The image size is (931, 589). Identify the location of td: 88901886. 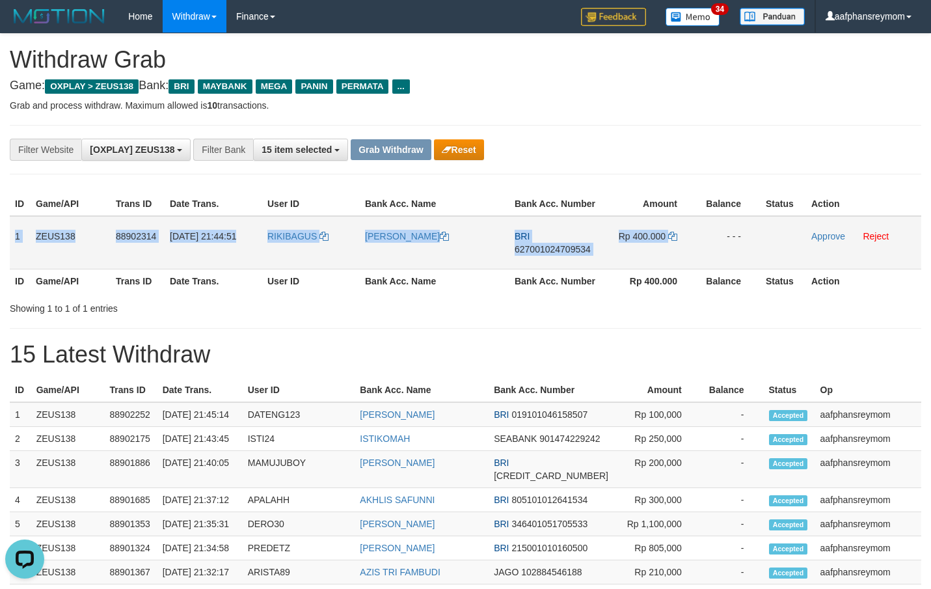
(131, 469).